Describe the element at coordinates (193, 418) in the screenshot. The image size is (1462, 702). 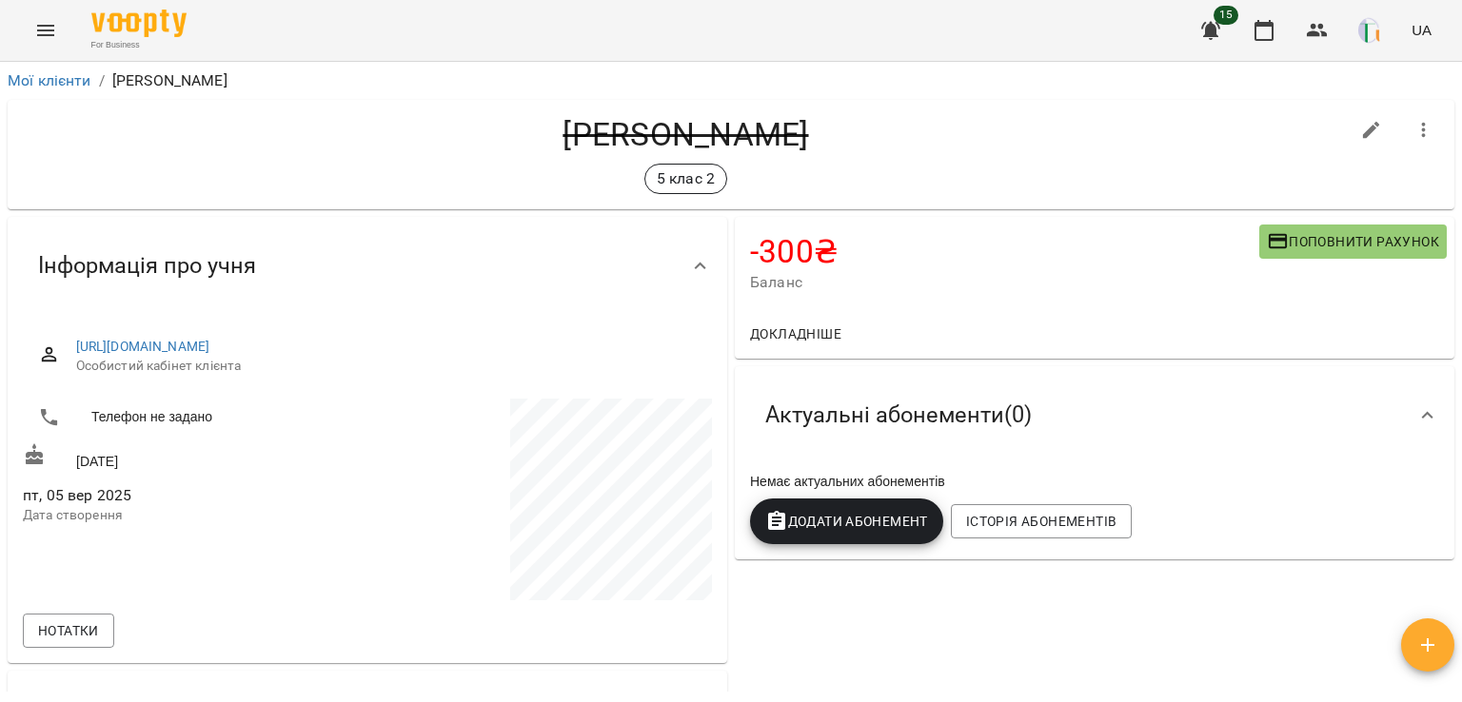
I see `li: Телефон не задано` at that location.